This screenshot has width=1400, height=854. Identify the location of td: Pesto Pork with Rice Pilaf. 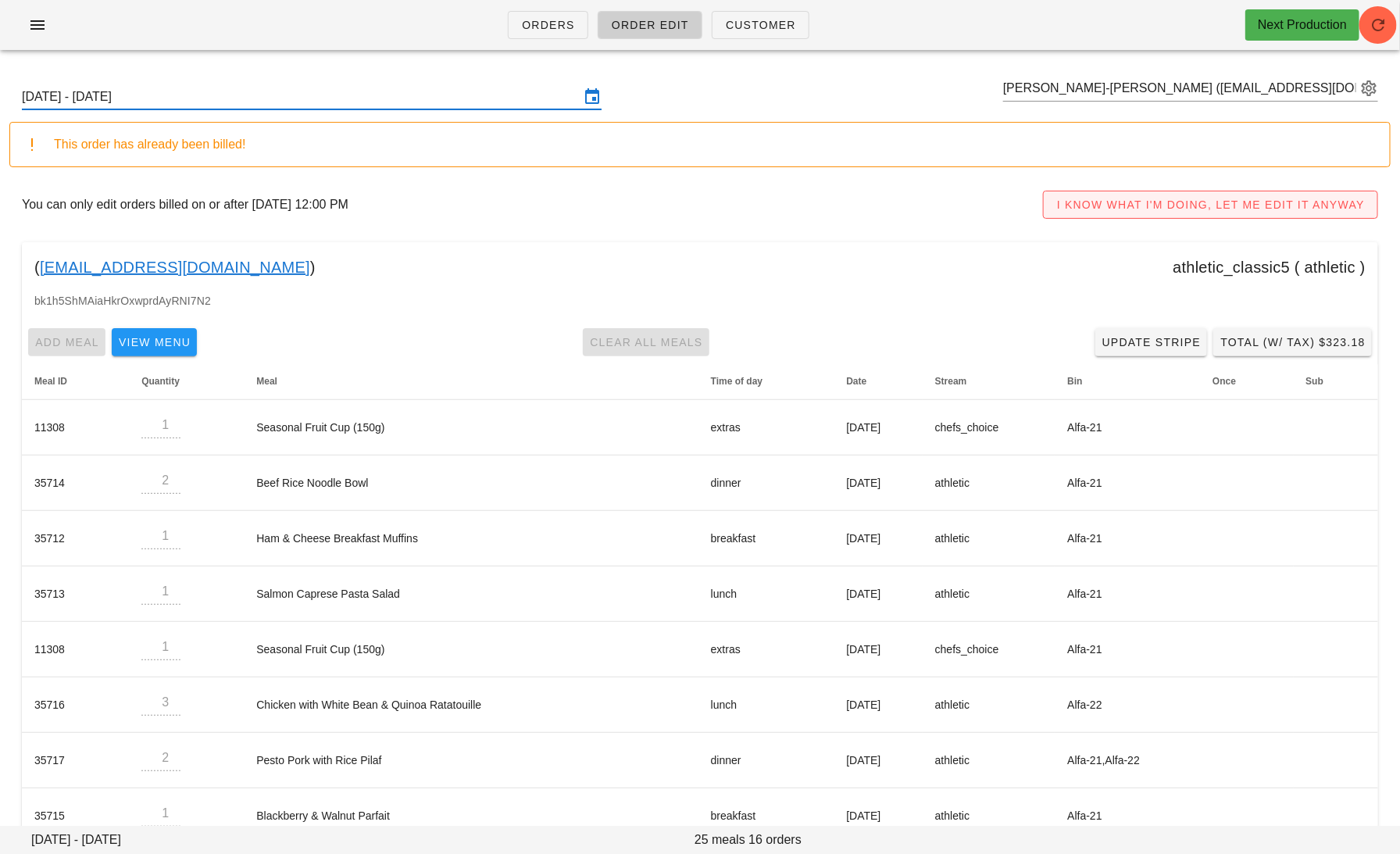
(470, 760).